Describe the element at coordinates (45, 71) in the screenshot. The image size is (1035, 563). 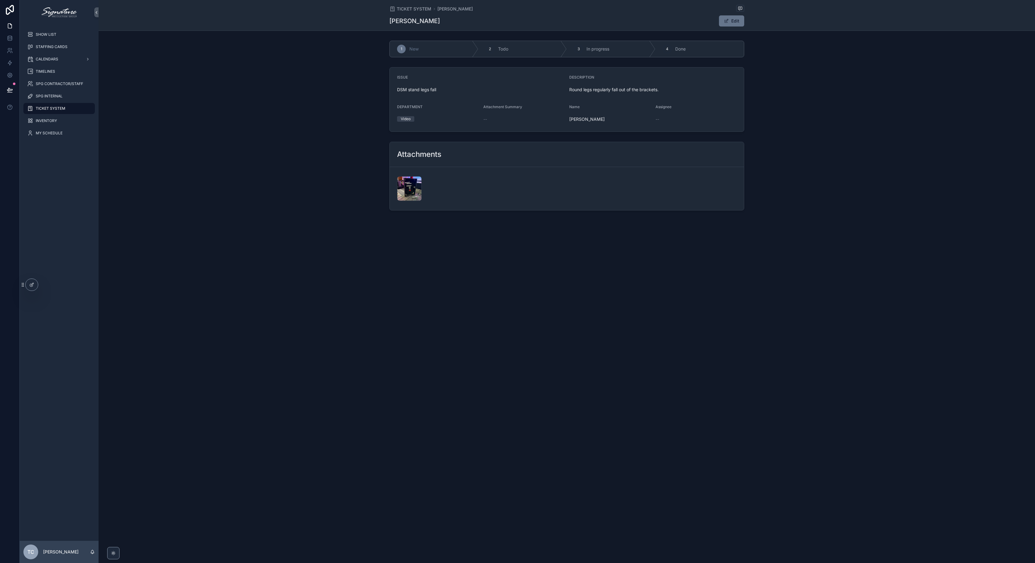
I see `span: TIMELINES` at that location.